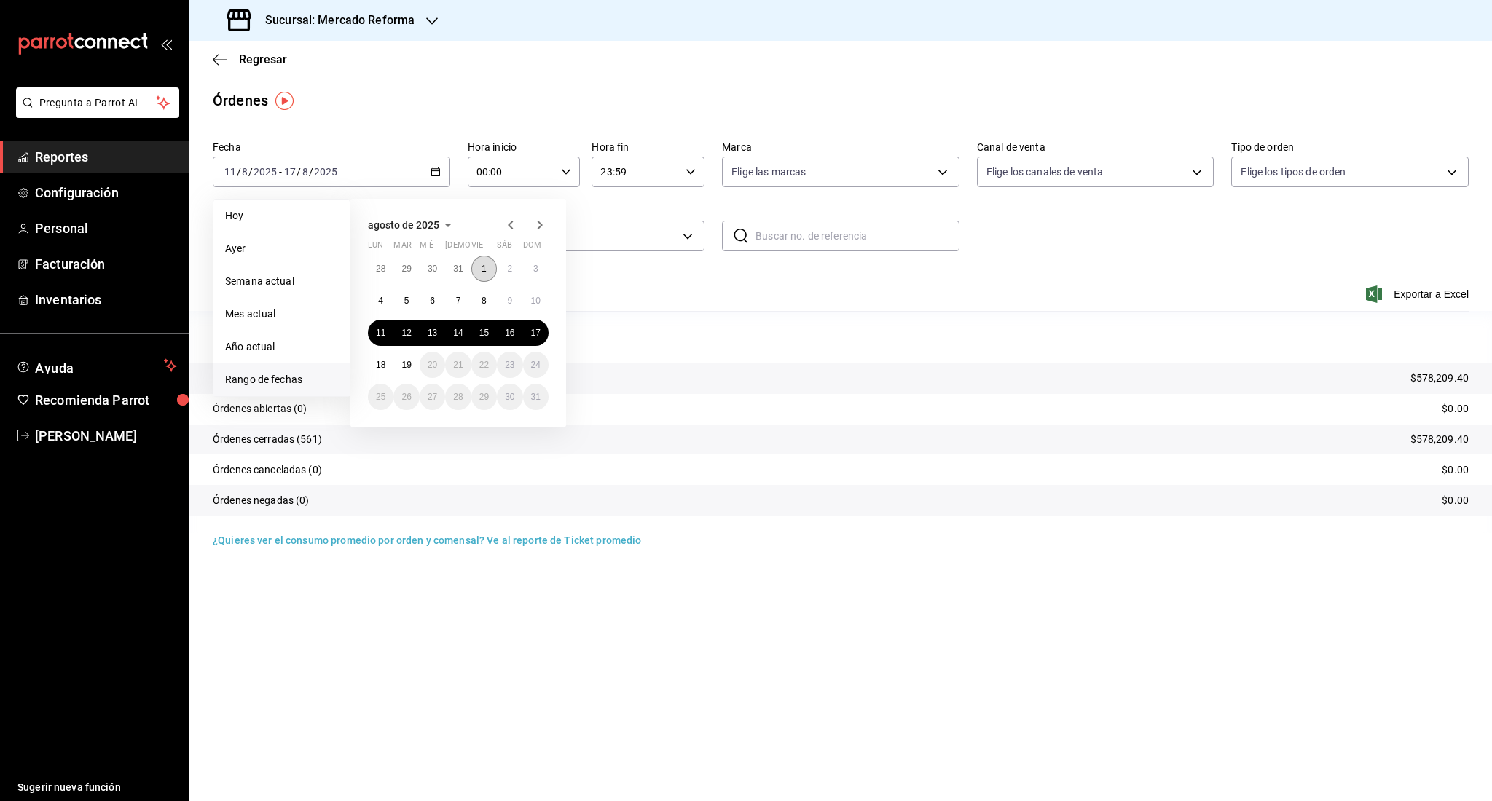 This screenshot has height=801, width=1492. I want to click on label: Marca, so click(841, 147).